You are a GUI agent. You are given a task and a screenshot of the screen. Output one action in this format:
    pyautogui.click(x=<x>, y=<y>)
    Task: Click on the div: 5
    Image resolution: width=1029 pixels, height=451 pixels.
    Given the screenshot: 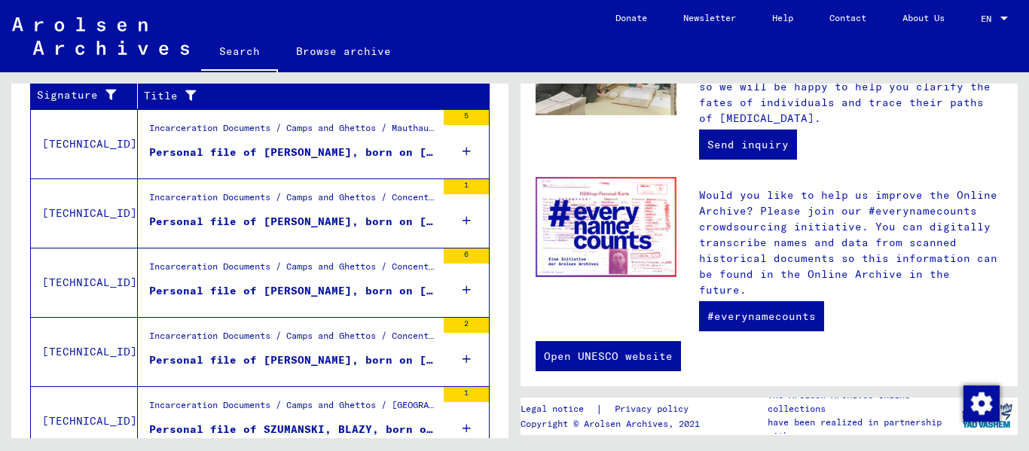 What is the action you would take?
    pyautogui.click(x=466, y=117)
    